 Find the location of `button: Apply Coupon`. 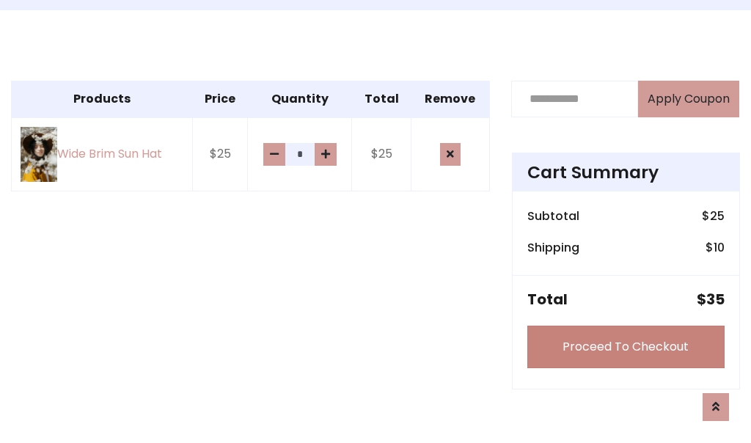

button: Apply Coupon is located at coordinates (689, 99).